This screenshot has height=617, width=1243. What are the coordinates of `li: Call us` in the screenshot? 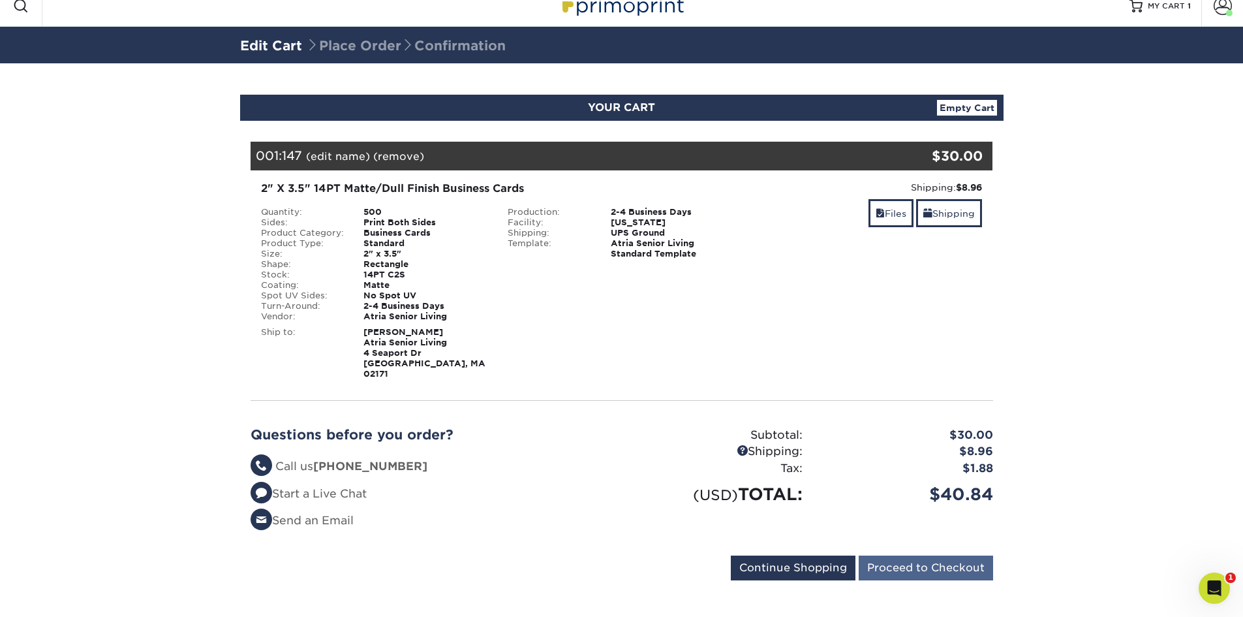 It's located at (431, 467).